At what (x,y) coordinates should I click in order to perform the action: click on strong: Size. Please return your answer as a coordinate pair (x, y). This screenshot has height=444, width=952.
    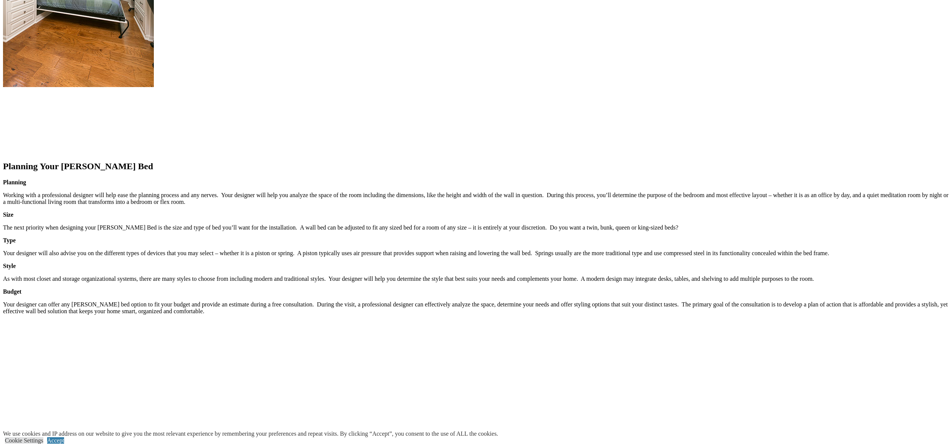
    Looking at the image, I should click on (8, 215).